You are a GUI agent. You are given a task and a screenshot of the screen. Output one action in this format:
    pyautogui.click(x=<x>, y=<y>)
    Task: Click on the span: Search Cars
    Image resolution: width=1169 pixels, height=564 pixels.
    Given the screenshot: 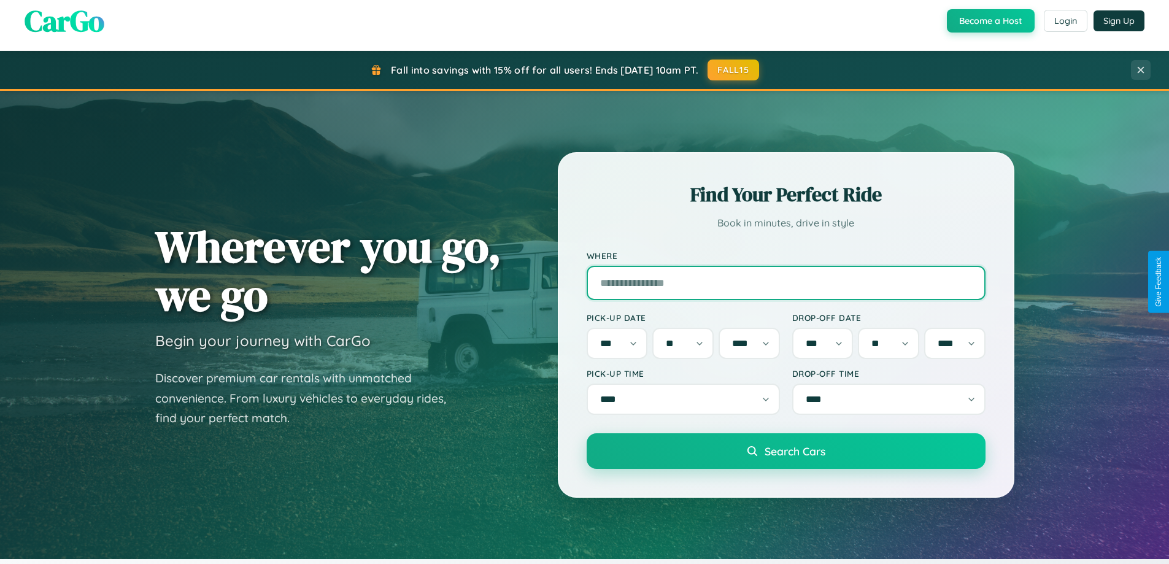 What is the action you would take?
    pyautogui.click(x=795, y=451)
    